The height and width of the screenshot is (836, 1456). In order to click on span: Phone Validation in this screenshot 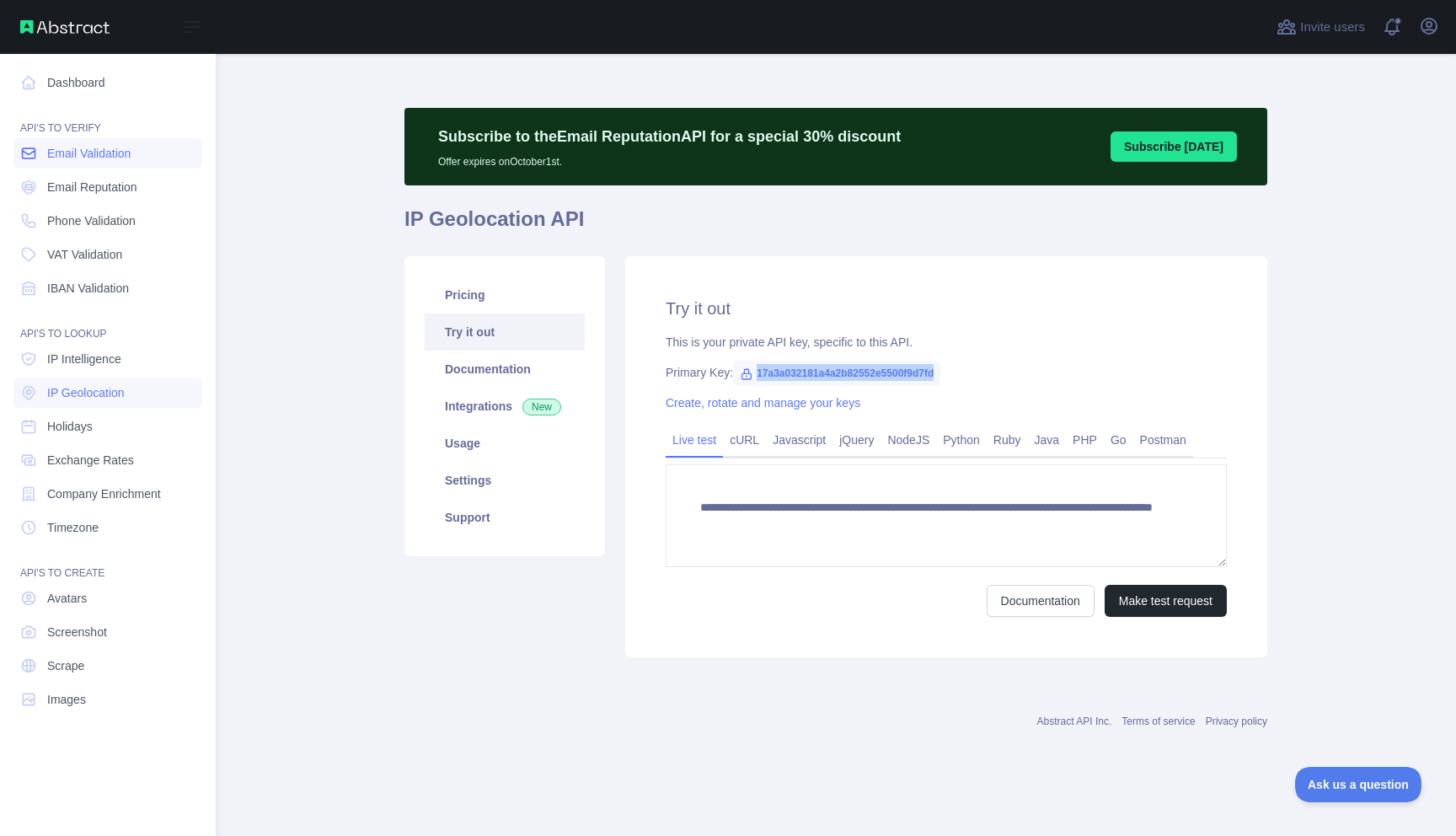, I will do `click(91, 220)`.